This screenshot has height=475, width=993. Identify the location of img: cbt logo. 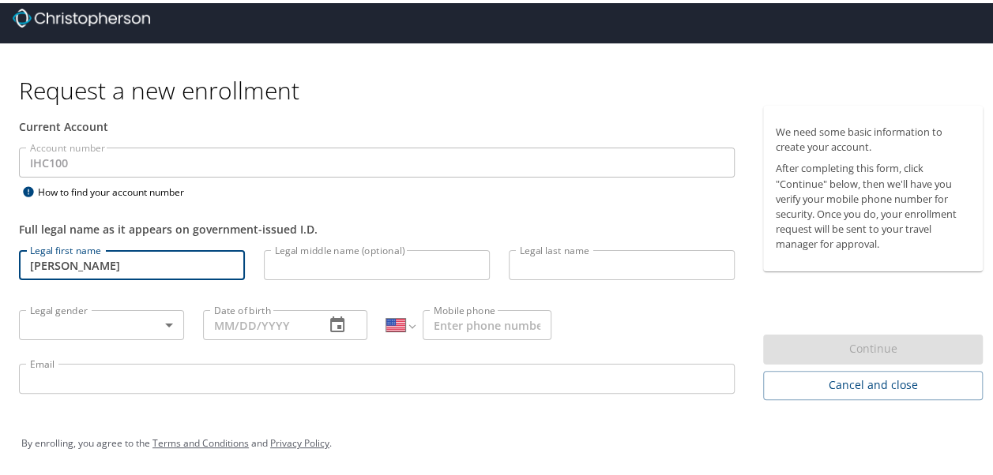
(81, 15).